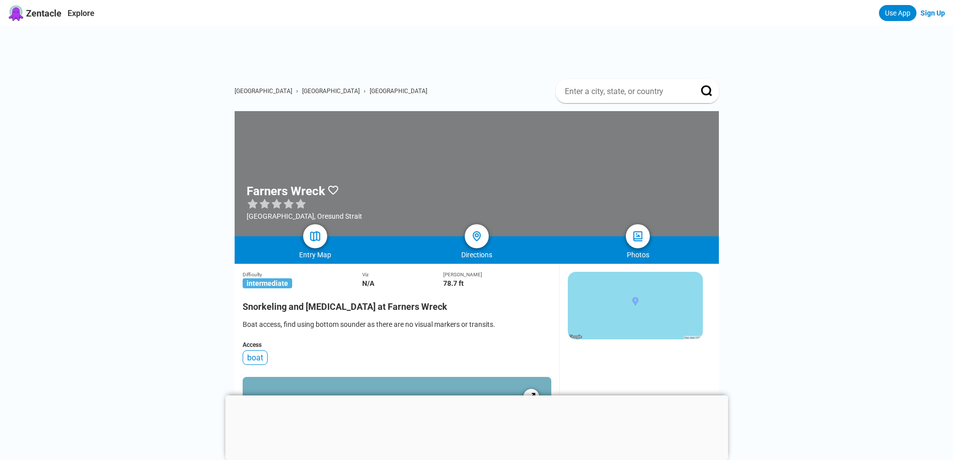 This screenshot has width=953, height=460. Describe the element at coordinates (44, 13) in the screenshot. I see `span: Zentacle` at that location.